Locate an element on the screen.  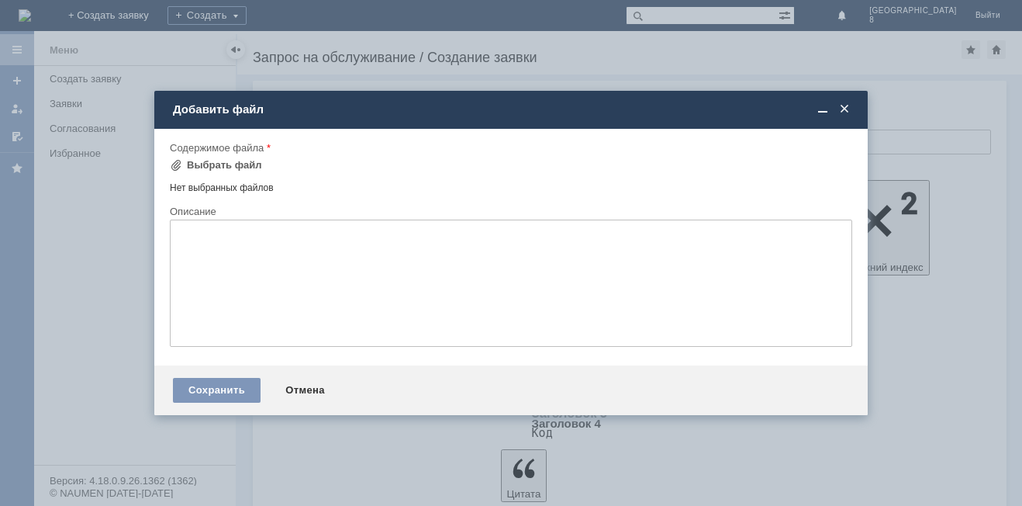
div: Добрый день, прошу удалить чеки за 18.08 is located at coordinates (116, 12).